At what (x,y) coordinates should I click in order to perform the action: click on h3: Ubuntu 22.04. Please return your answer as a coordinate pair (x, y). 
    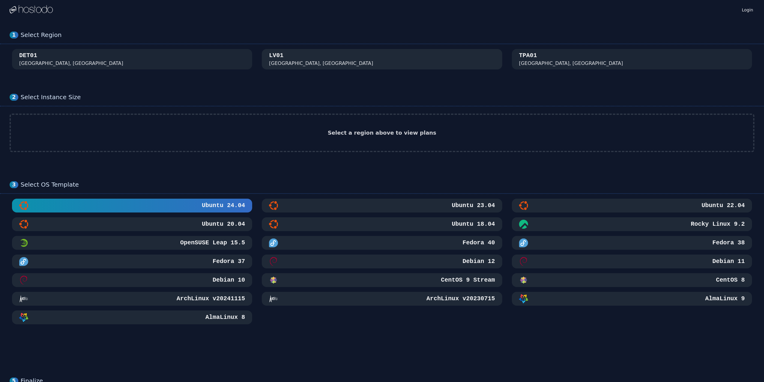
    Looking at the image, I should click on (723, 205).